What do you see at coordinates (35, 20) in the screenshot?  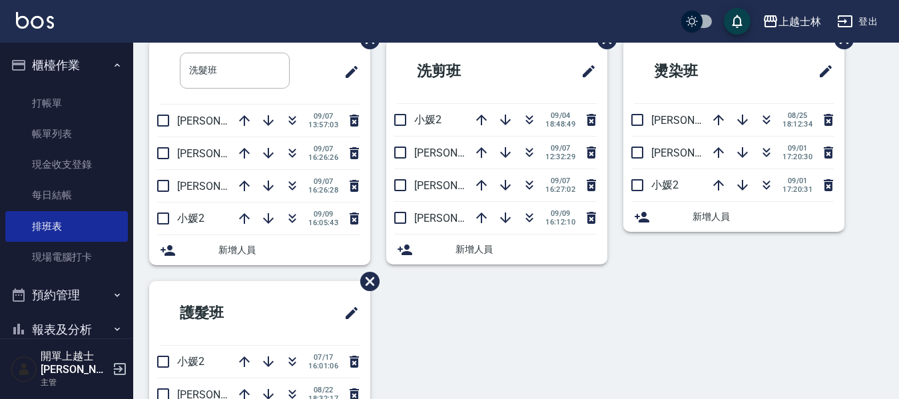 I see `img: Logo` at bounding box center [35, 20].